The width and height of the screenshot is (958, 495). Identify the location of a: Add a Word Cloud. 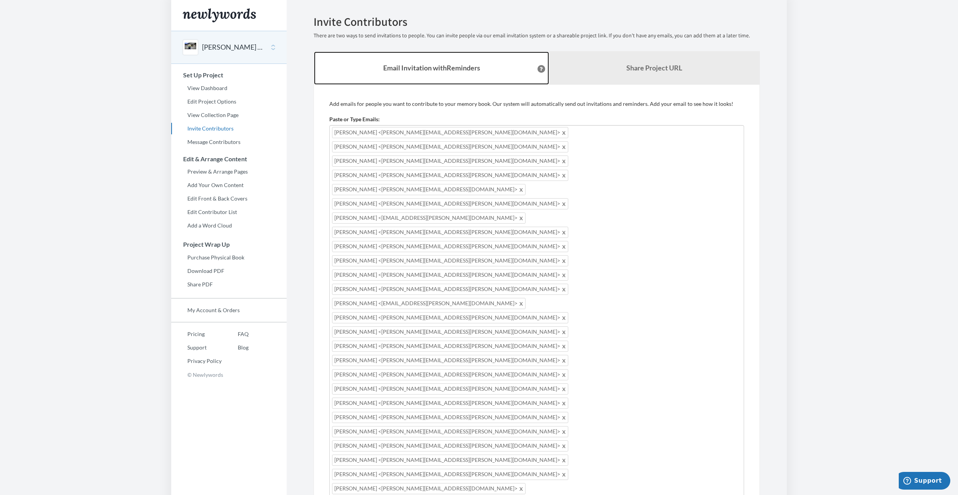
(229, 226).